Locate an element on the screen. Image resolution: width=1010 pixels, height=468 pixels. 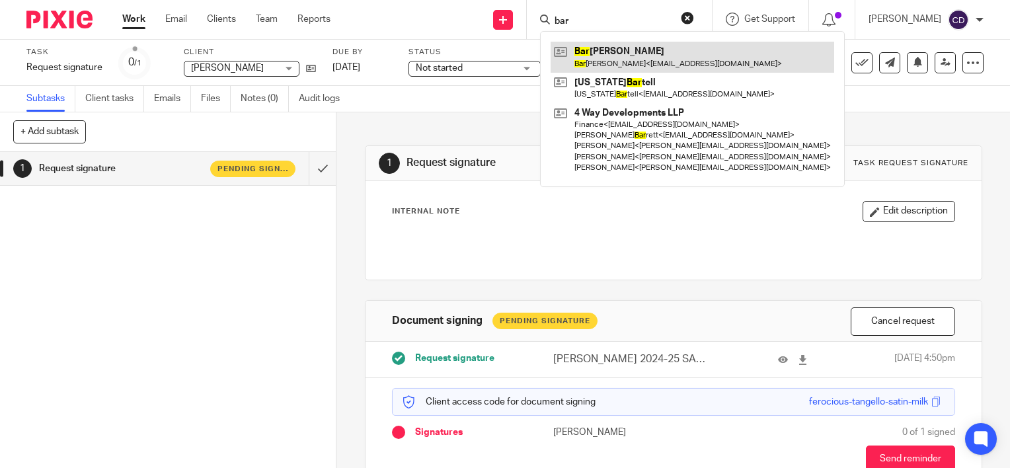
a: Notes (0) is located at coordinates (264, 98).